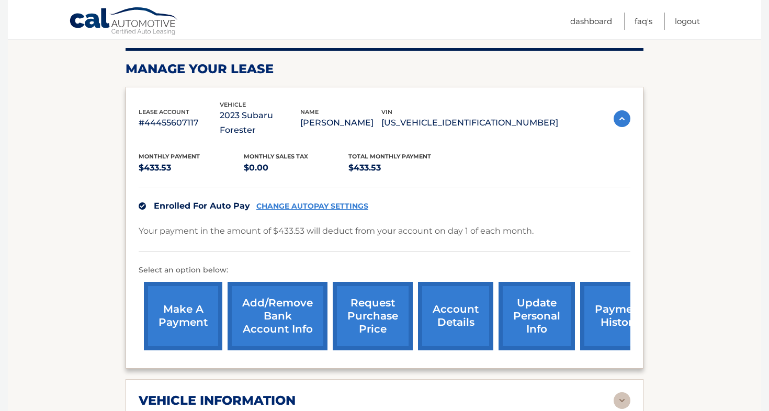 The image size is (769, 411). I want to click on span: vin, so click(386, 112).